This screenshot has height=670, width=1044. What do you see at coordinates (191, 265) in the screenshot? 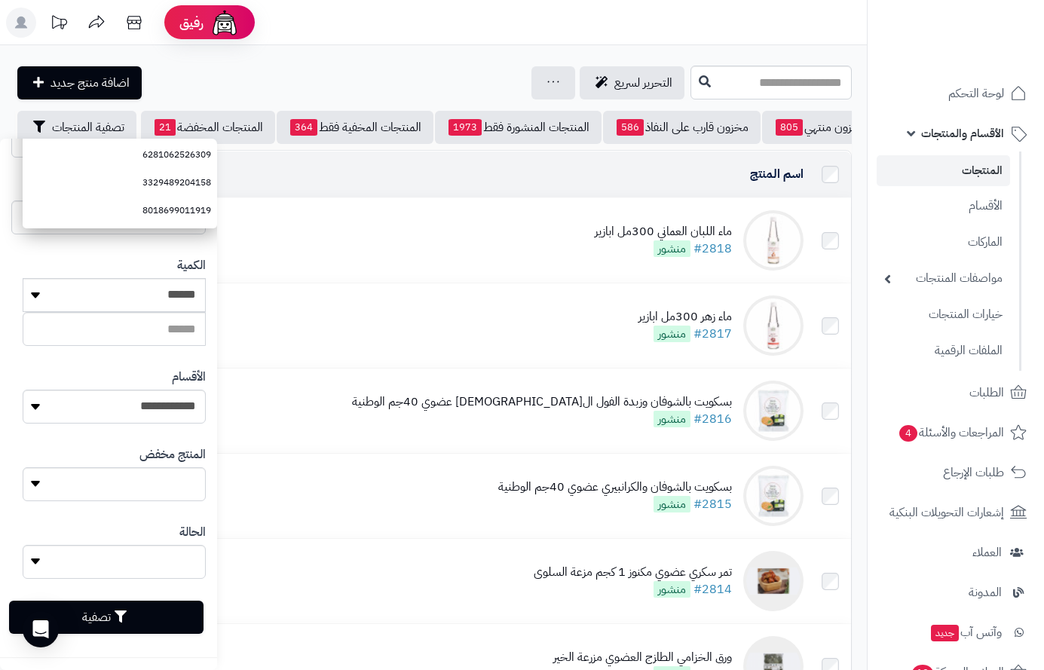
I see `label: الكمية` at bounding box center [191, 265].